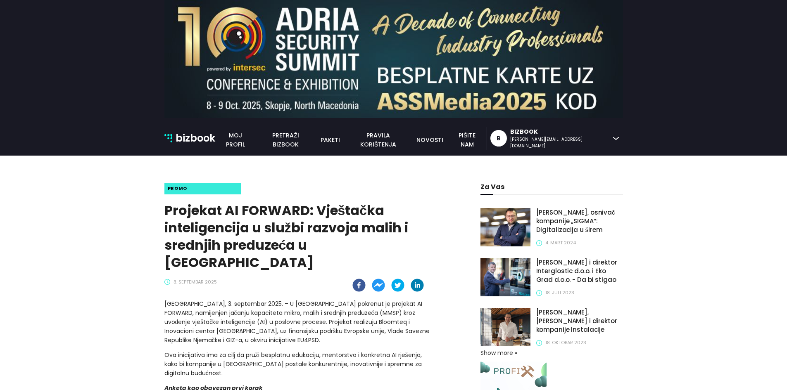  I want to click on div: B, so click(499, 138).